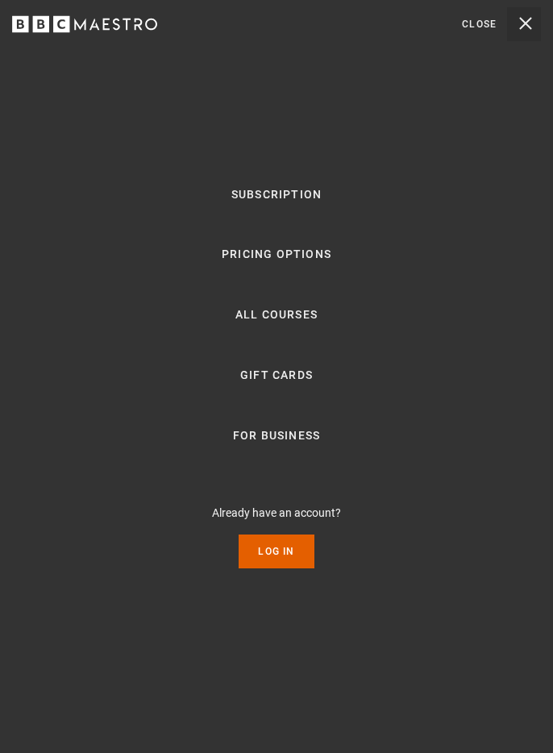 The height and width of the screenshot is (753, 553). What do you see at coordinates (277, 195) in the screenshot?
I see `a: Subscription` at bounding box center [277, 195].